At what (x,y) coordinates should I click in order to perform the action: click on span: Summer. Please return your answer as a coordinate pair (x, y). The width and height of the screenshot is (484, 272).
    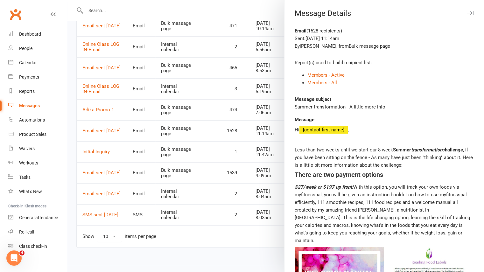
    Looking at the image, I should click on (402, 150).